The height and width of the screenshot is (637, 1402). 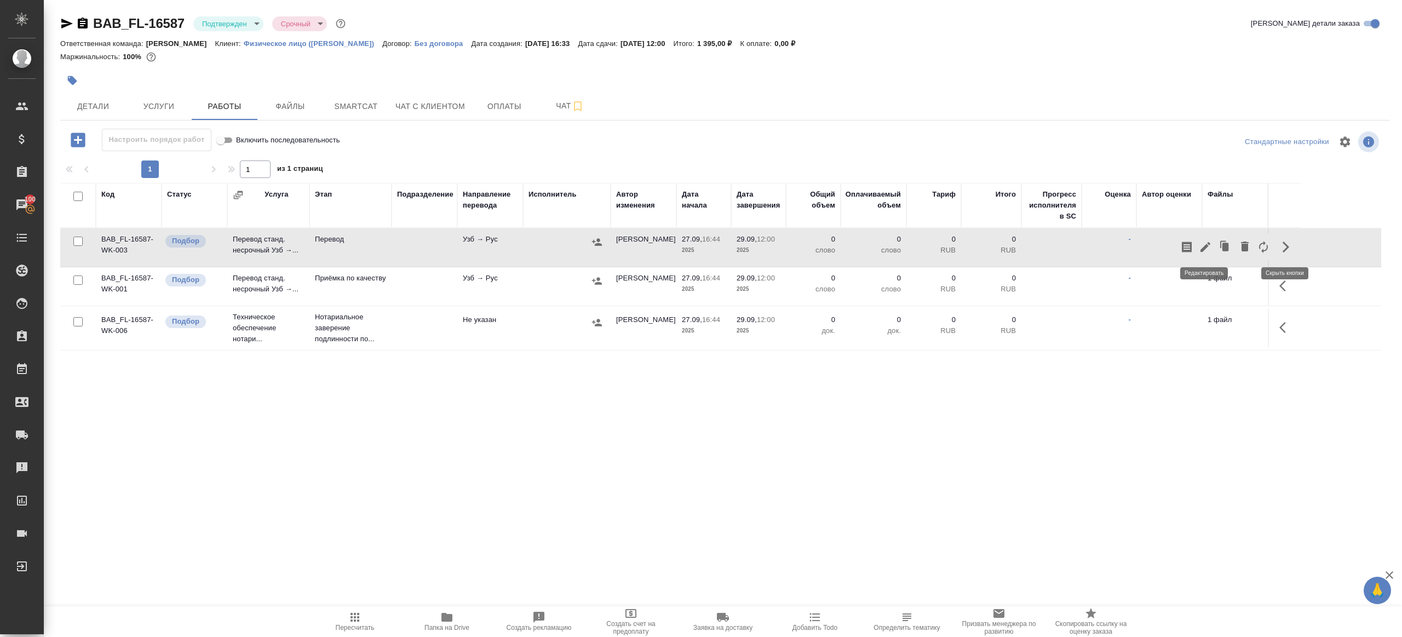 I want to click on p: 0,00 ₽, so click(x=789, y=43).